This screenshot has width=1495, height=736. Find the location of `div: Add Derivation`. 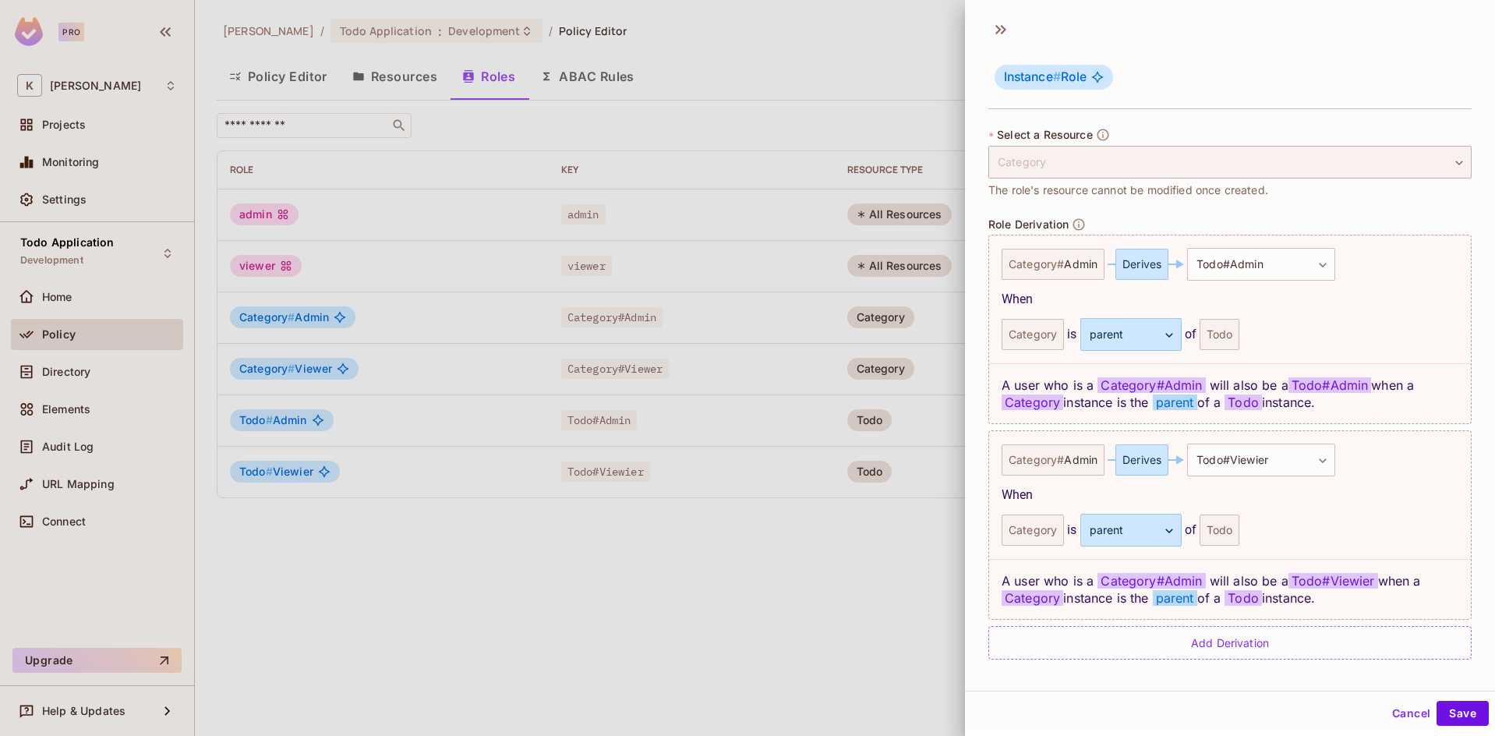

div: Add Derivation is located at coordinates (1230, 642).